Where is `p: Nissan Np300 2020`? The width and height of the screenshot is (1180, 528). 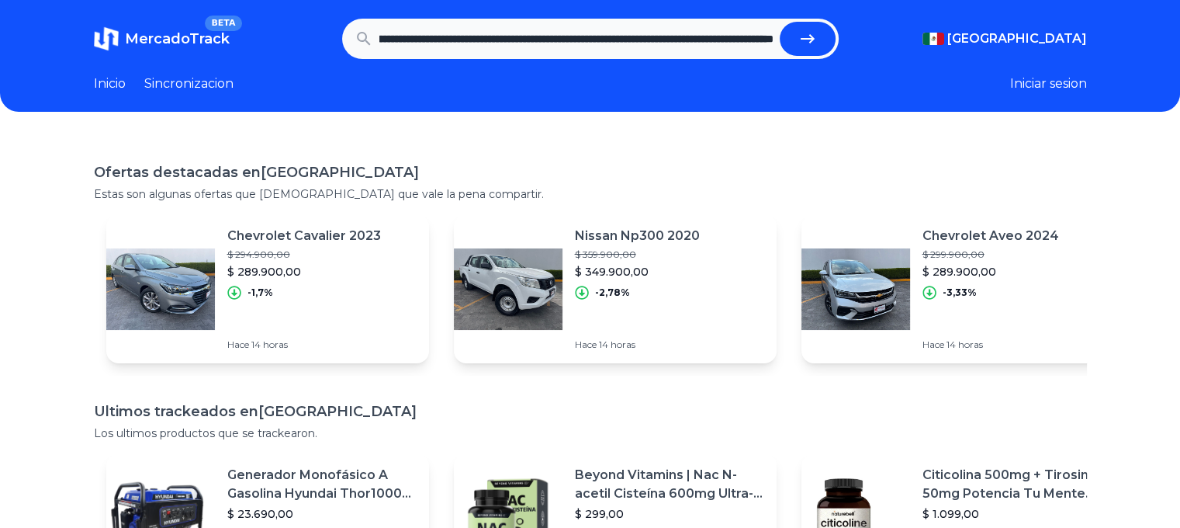 p: Nissan Np300 2020 is located at coordinates (637, 236).